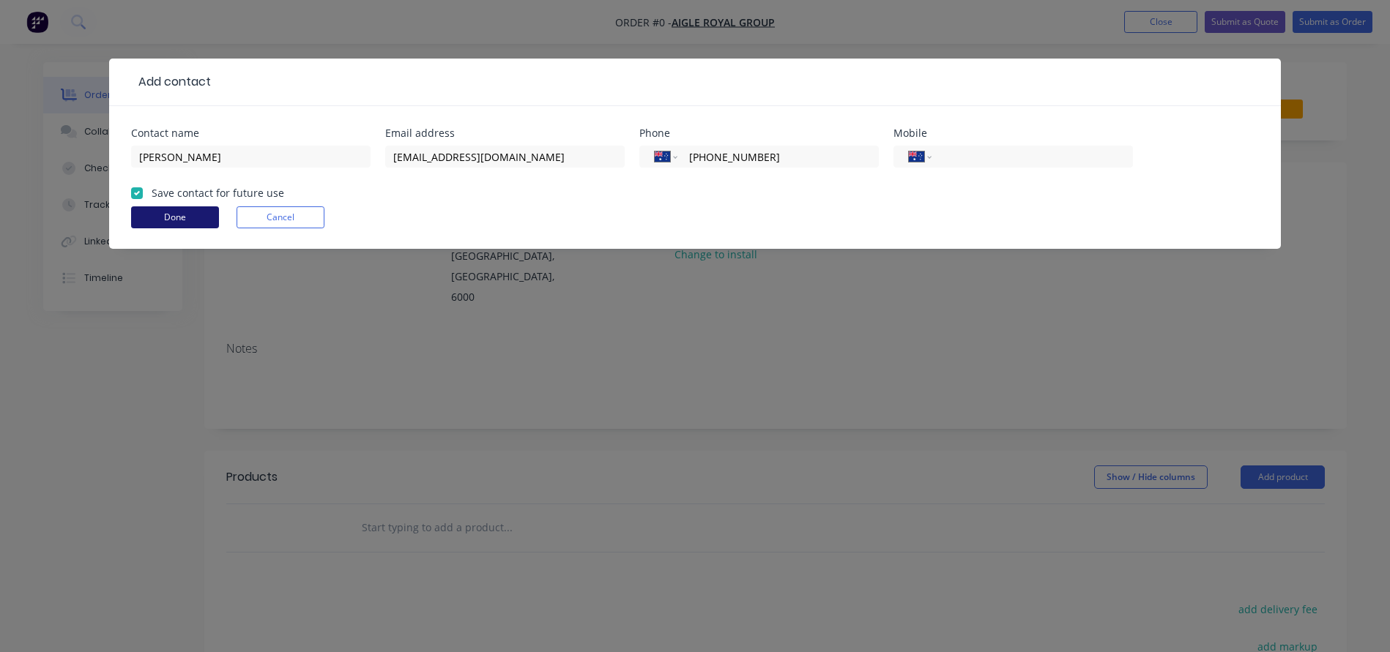 The width and height of the screenshot is (1390, 652). I want to click on div: Phone, so click(759, 133).